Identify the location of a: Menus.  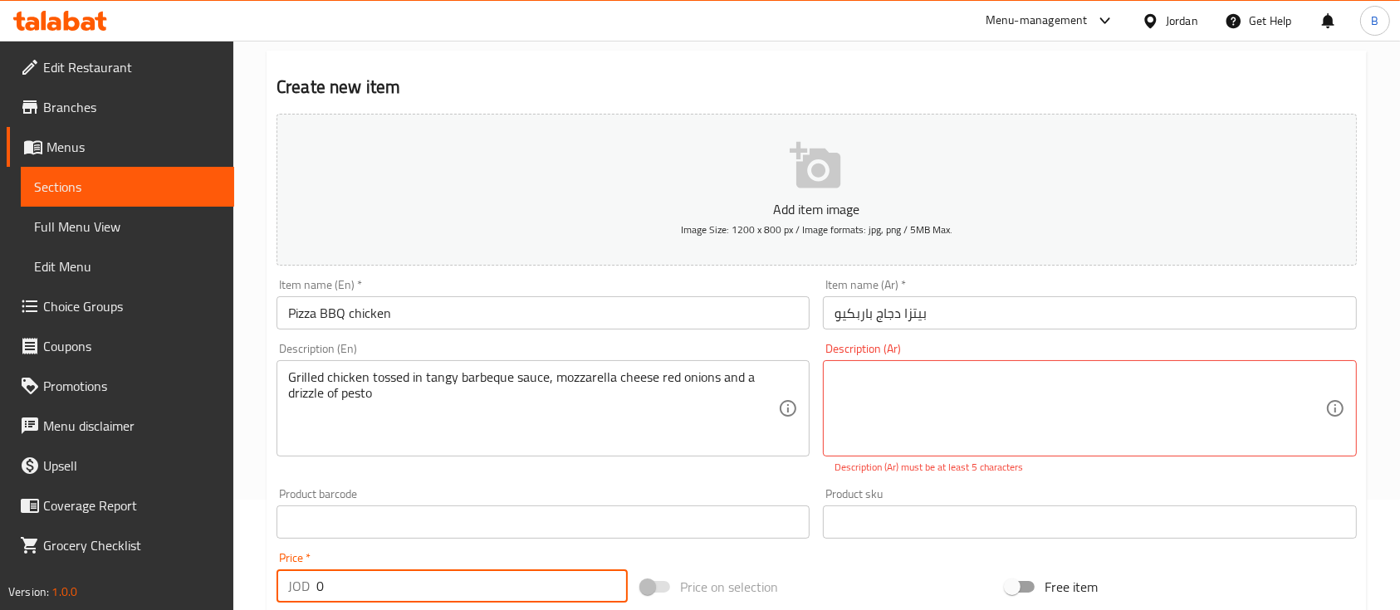
(120, 147).